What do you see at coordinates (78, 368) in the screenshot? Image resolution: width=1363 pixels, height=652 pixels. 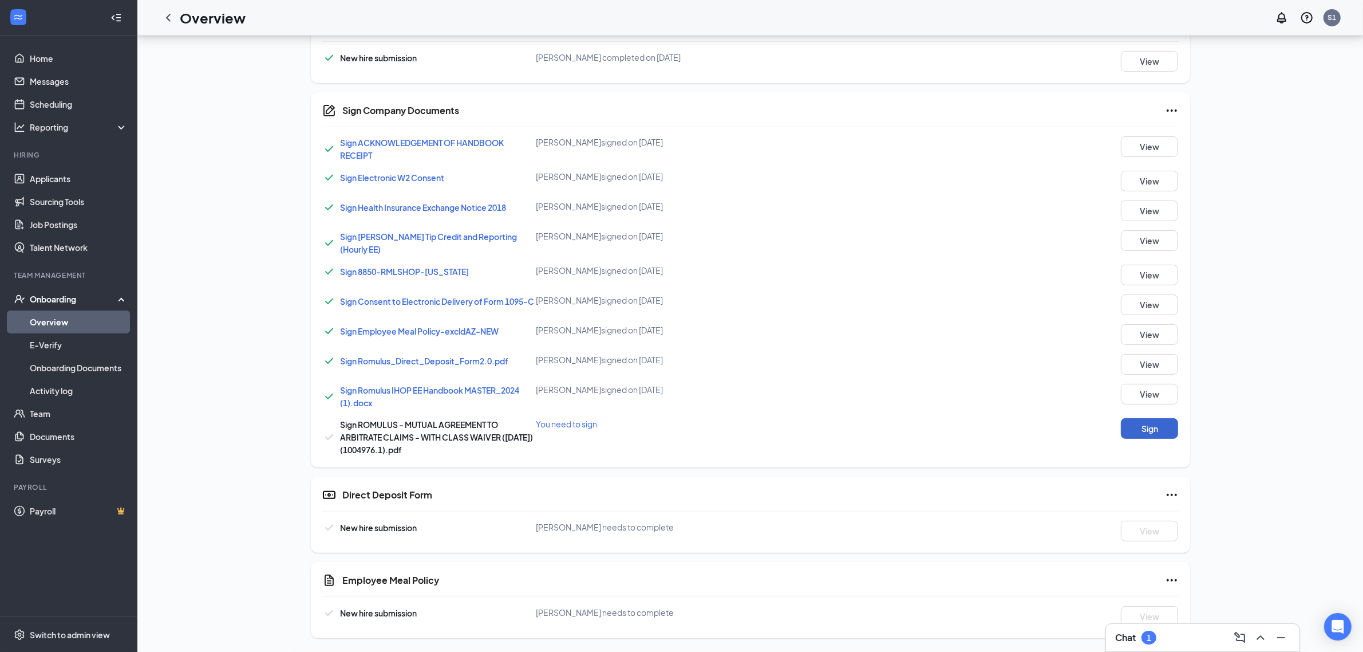 I see `a: Onboarding Documents` at bounding box center [78, 368].